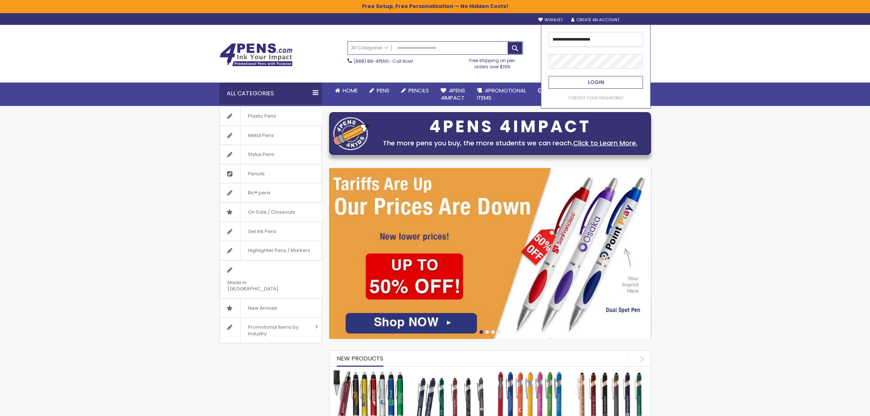  Describe the element at coordinates (369, 373) in the screenshot. I see `a: The Barton Custom Pens Special Offer` at that location.